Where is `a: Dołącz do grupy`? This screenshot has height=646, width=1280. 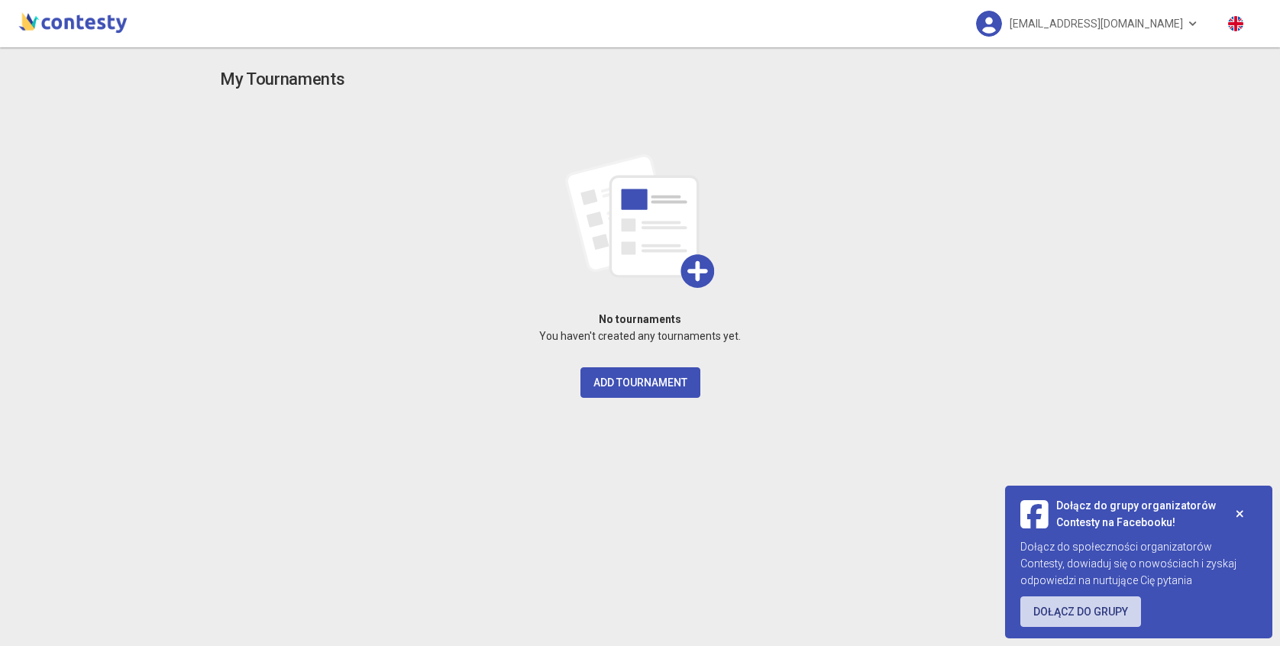
a: Dołącz do grupy is located at coordinates (1080, 612).